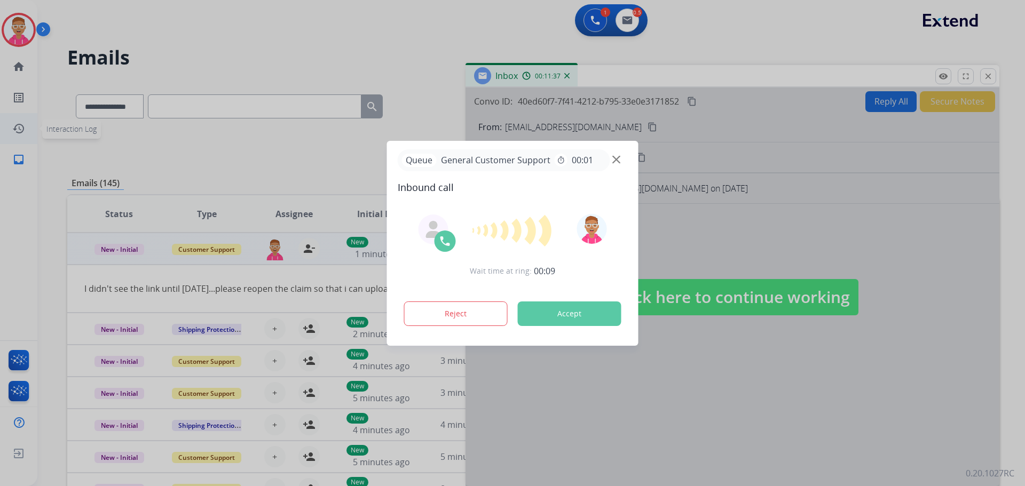  Describe the element at coordinates (616, 159) in the screenshot. I see `img: close-button` at that location.